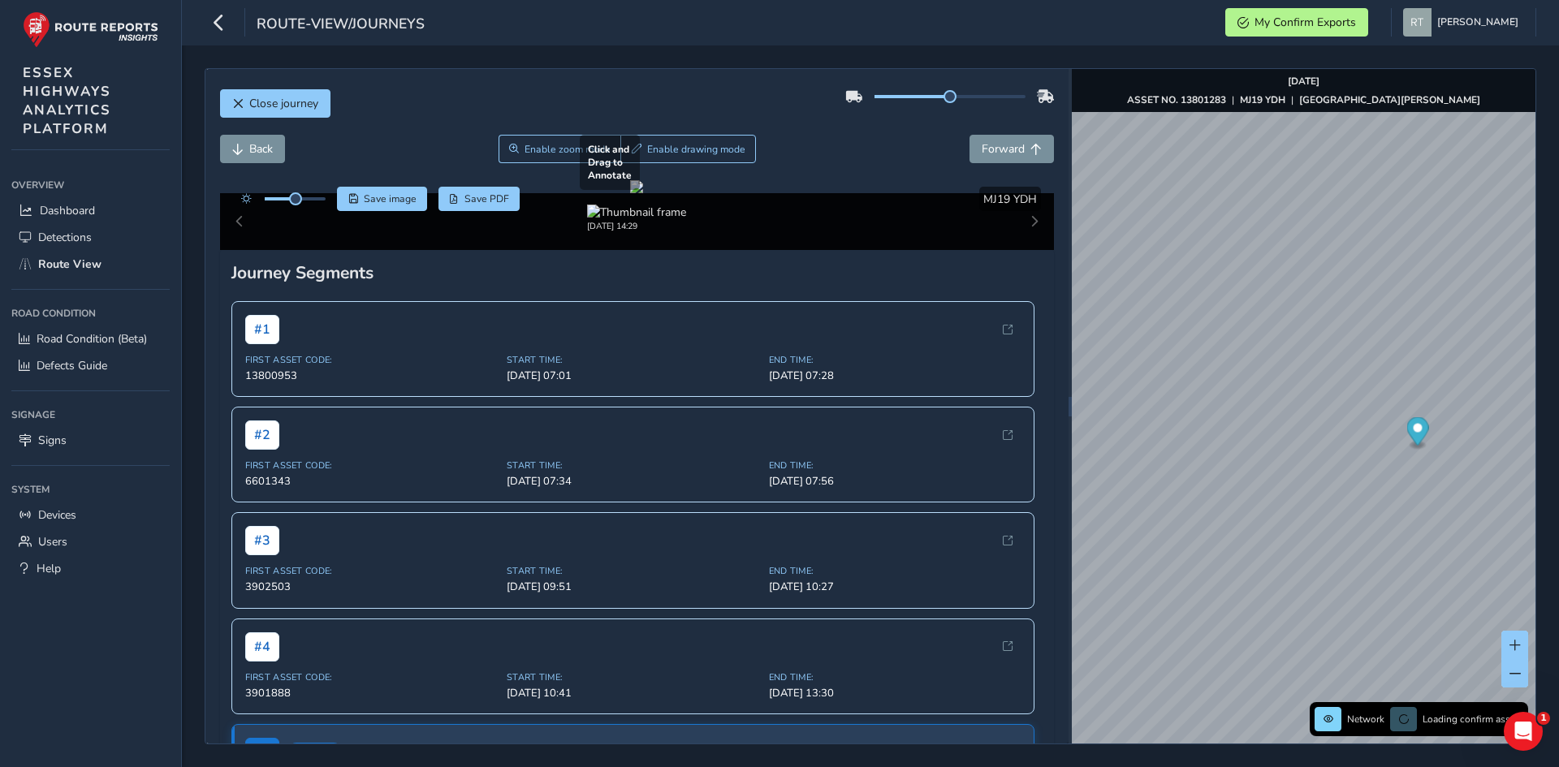  What do you see at coordinates (371, 482) in the screenshot?
I see `span: 6601343` at bounding box center [371, 482].